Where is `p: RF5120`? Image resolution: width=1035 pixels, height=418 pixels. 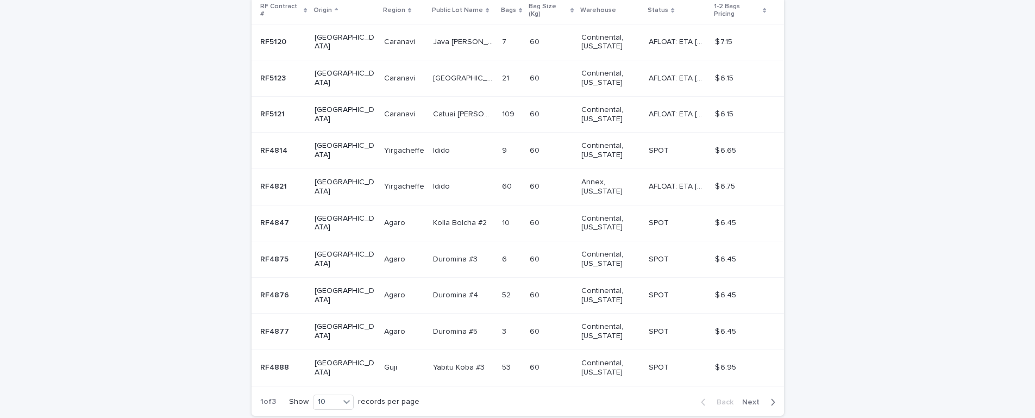
p: RF5120 is located at coordinates (274, 41).